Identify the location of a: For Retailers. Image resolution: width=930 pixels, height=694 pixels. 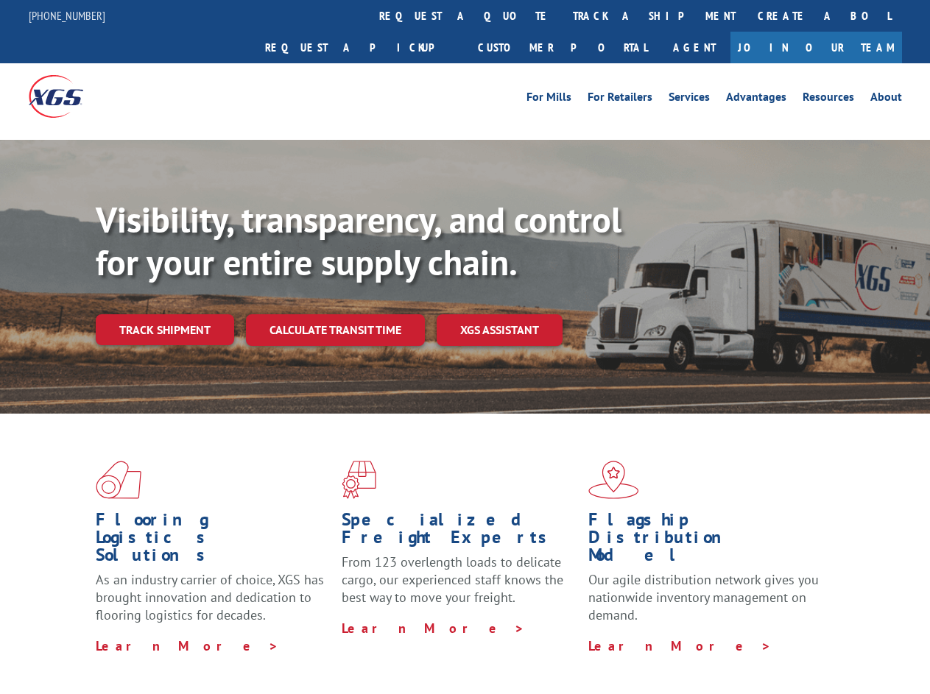
(620, 99).